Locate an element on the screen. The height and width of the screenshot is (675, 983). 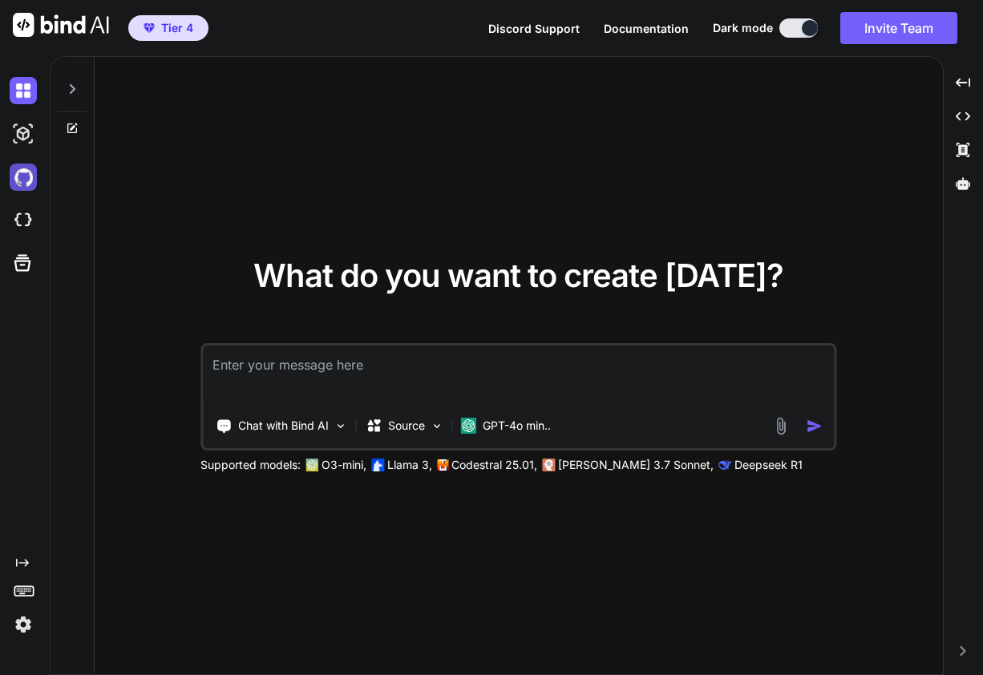
img: githubDark is located at coordinates (23, 177).